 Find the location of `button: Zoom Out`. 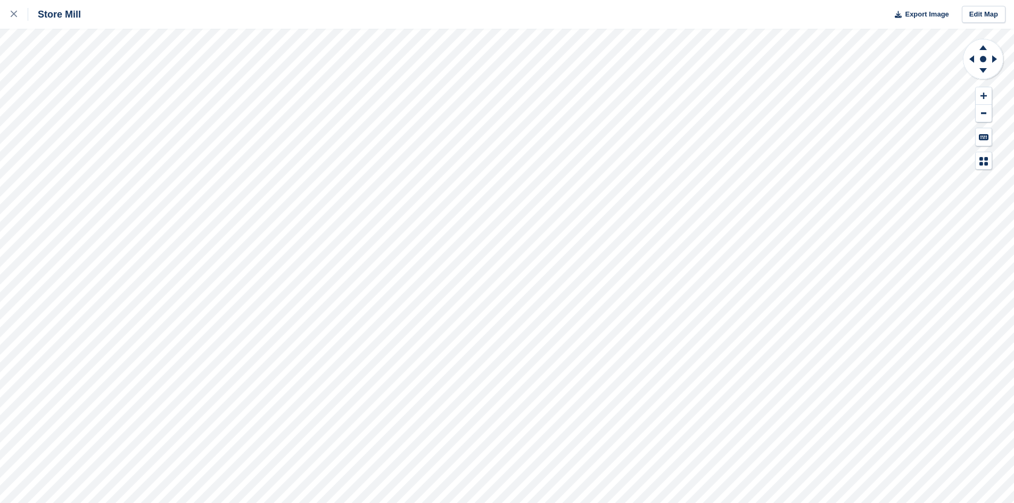

button: Zoom Out is located at coordinates (984, 113).